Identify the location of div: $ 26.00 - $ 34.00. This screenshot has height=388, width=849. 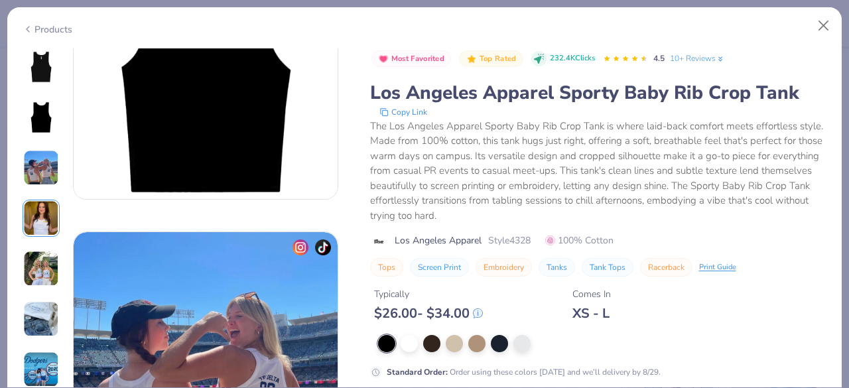
(429, 313).